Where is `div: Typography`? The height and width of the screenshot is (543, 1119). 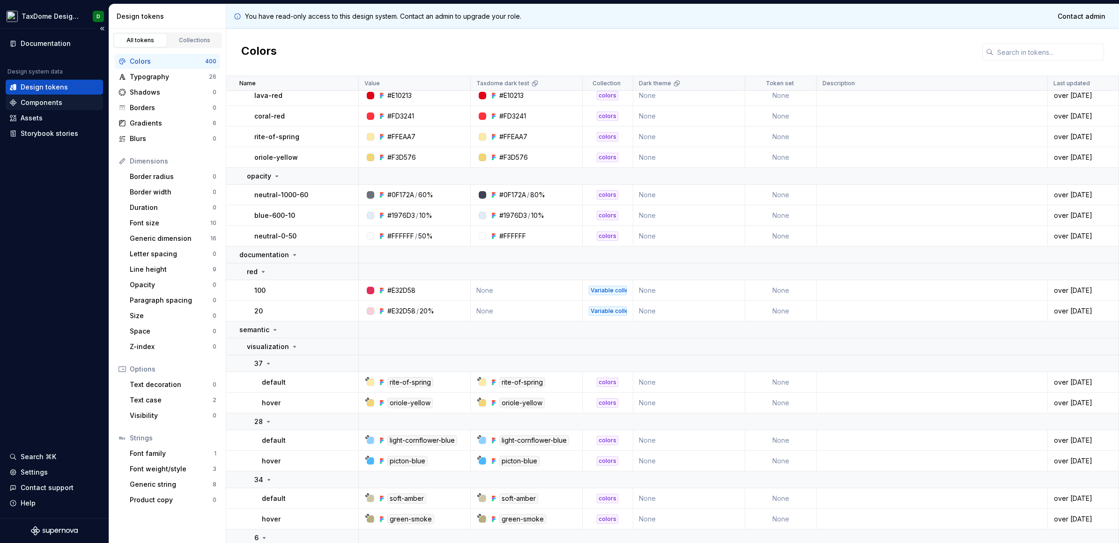 div: Typography is located at coordinates (169, 77).